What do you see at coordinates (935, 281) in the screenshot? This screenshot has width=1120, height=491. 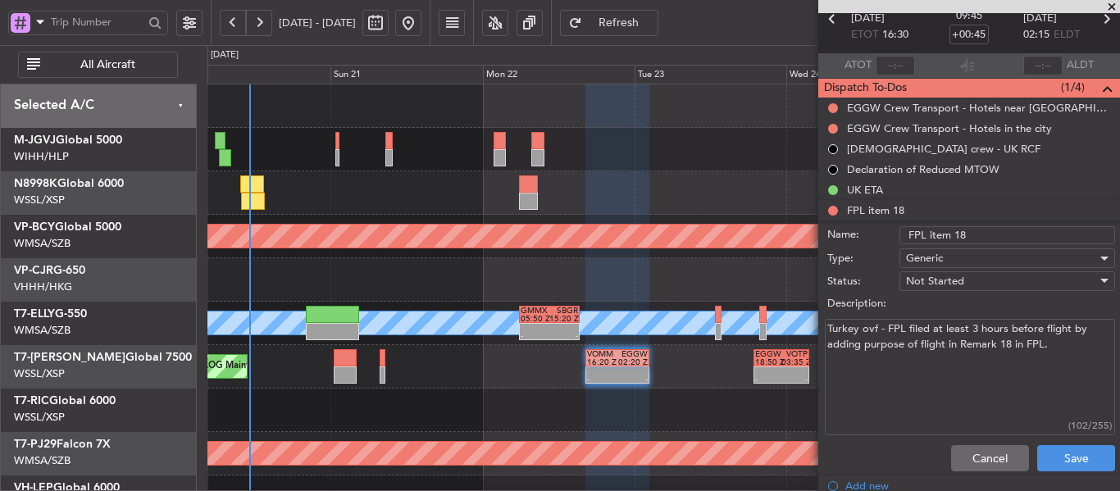 I see `span: Not Started` at bounding box center [935, 281].